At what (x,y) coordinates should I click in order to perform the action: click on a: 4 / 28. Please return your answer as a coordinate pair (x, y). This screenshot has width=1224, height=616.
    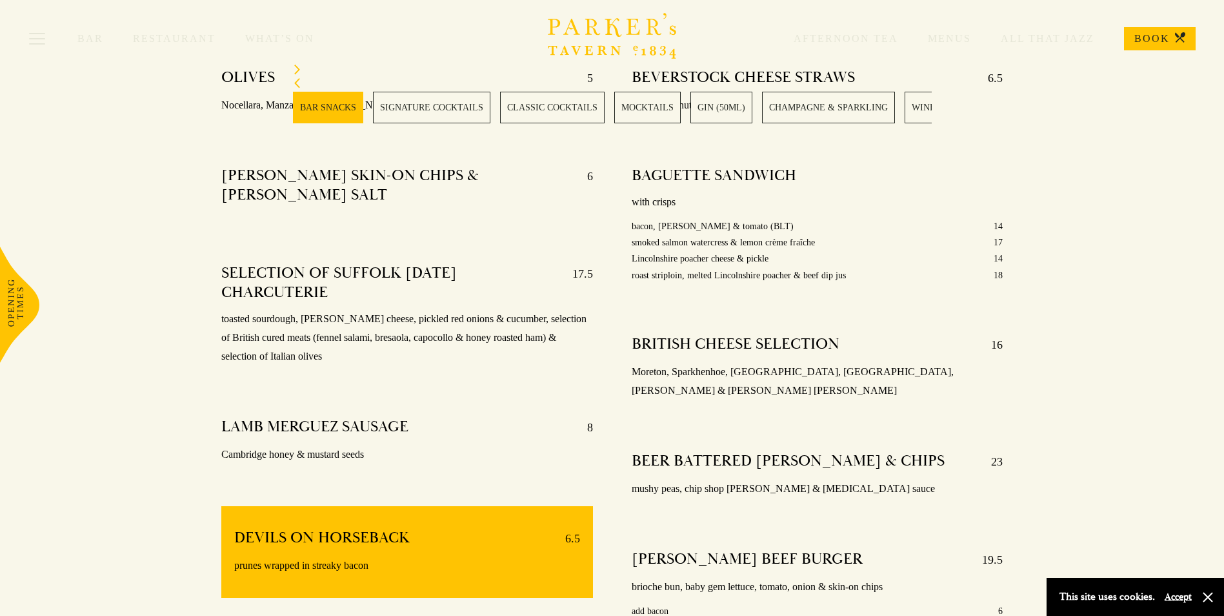
    Looking at the image, I should click on (647, 107).